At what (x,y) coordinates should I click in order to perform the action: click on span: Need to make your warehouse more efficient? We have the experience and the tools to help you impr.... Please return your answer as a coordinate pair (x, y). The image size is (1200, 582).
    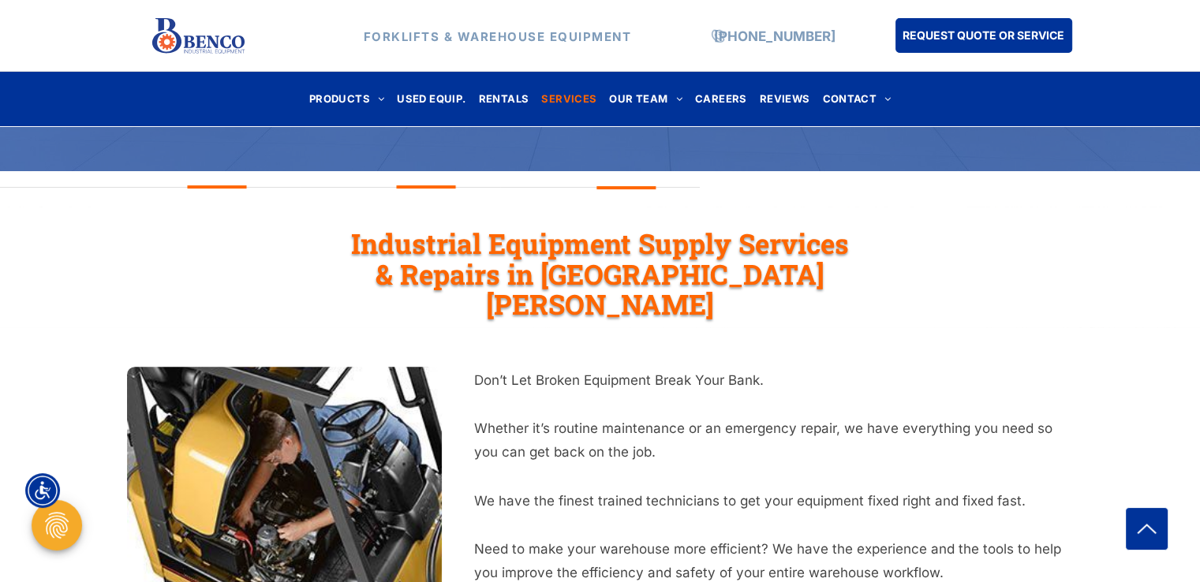
    Looking at the image, I should click on (767, 561).